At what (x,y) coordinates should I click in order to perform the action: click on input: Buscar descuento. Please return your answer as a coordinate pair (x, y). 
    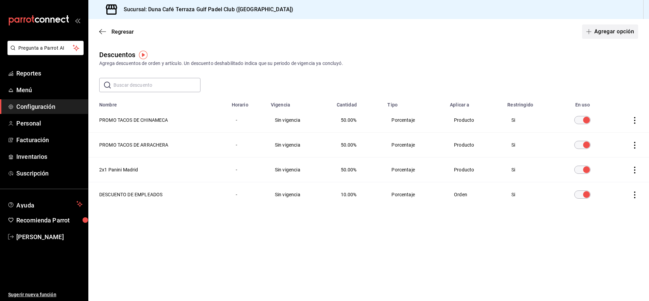
    Looking at the image, I should click on (157, 85).